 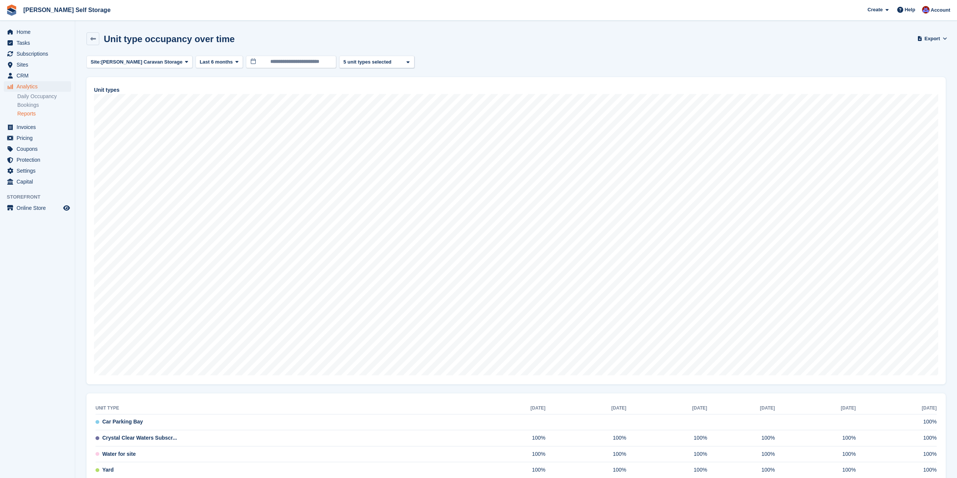 What do you see at coordinates (925, 10) in the screenshot?
I see `img: Tim Brant-Coles` at bounding box center [925, 10].